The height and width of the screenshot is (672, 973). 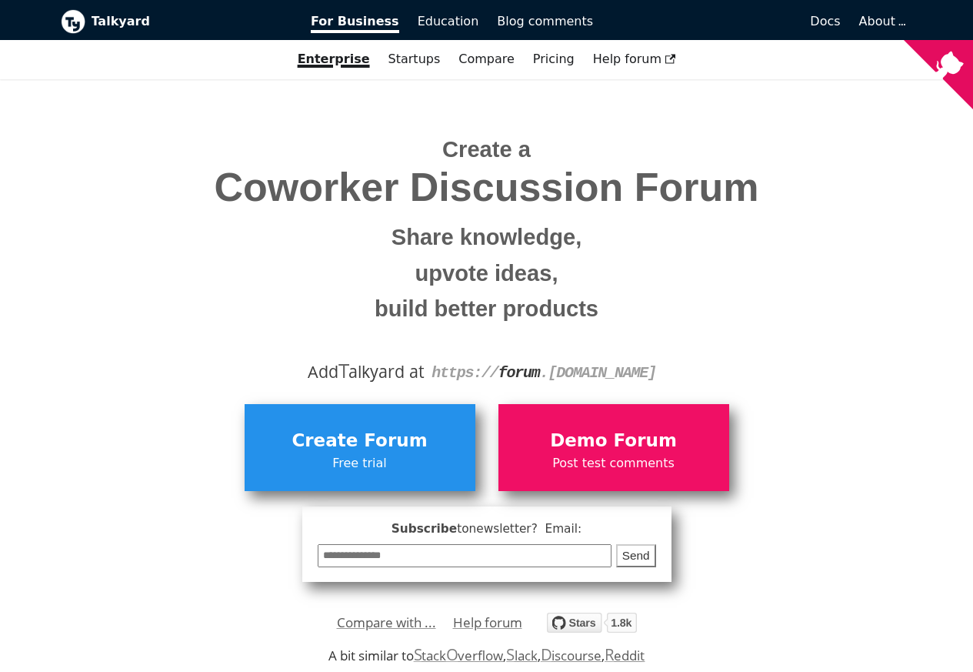 What do you see at coordinates (360, 463) in the screenshot?
I see `span: Free trial` at bounding box center [360, 463].